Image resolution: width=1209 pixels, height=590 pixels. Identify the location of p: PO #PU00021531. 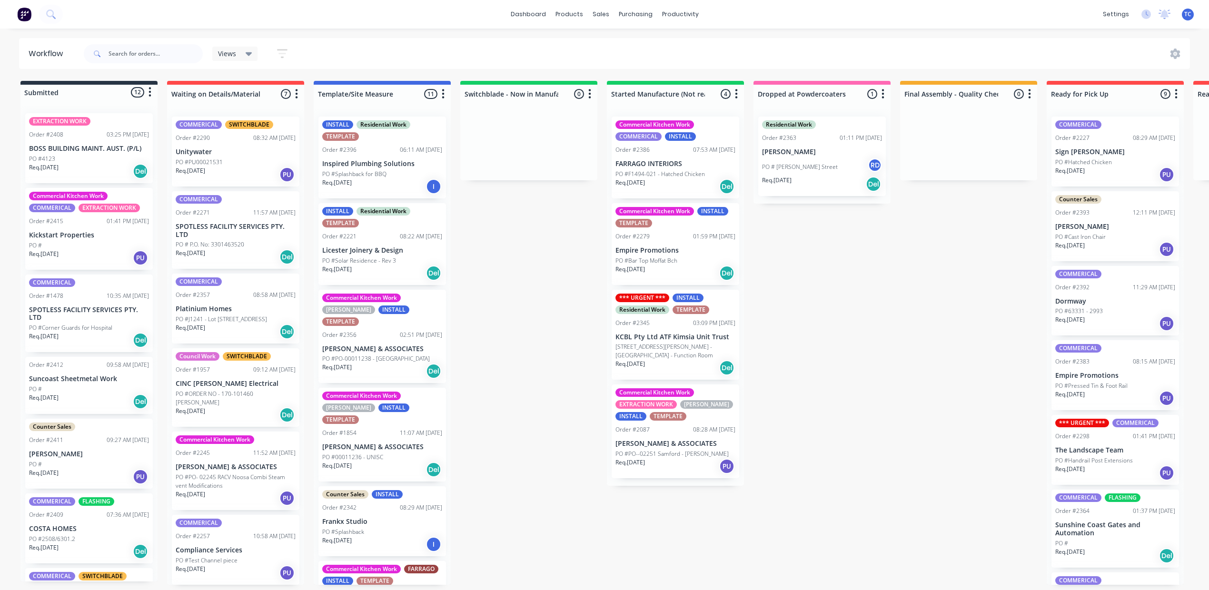
(199, 162).